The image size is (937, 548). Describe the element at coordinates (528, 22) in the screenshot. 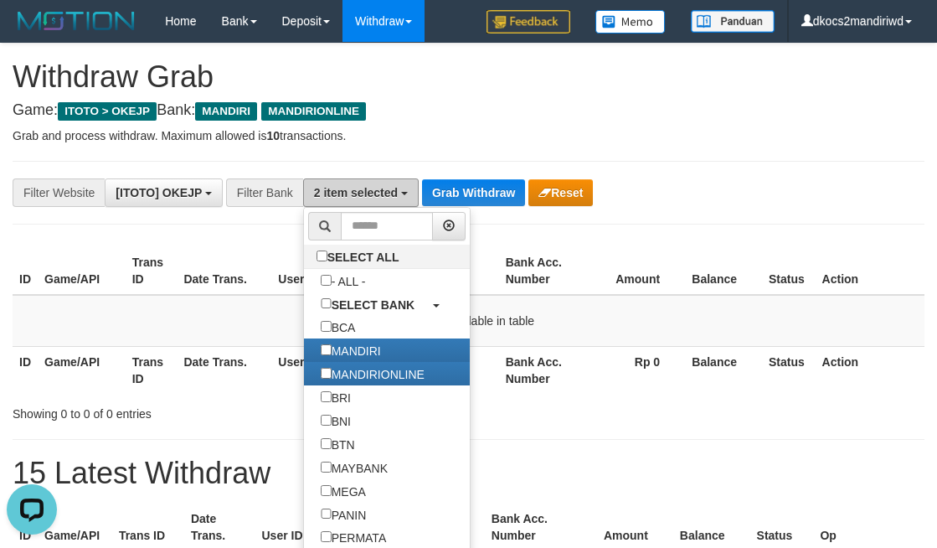

I see `img: Feedback.jpg` at that location.